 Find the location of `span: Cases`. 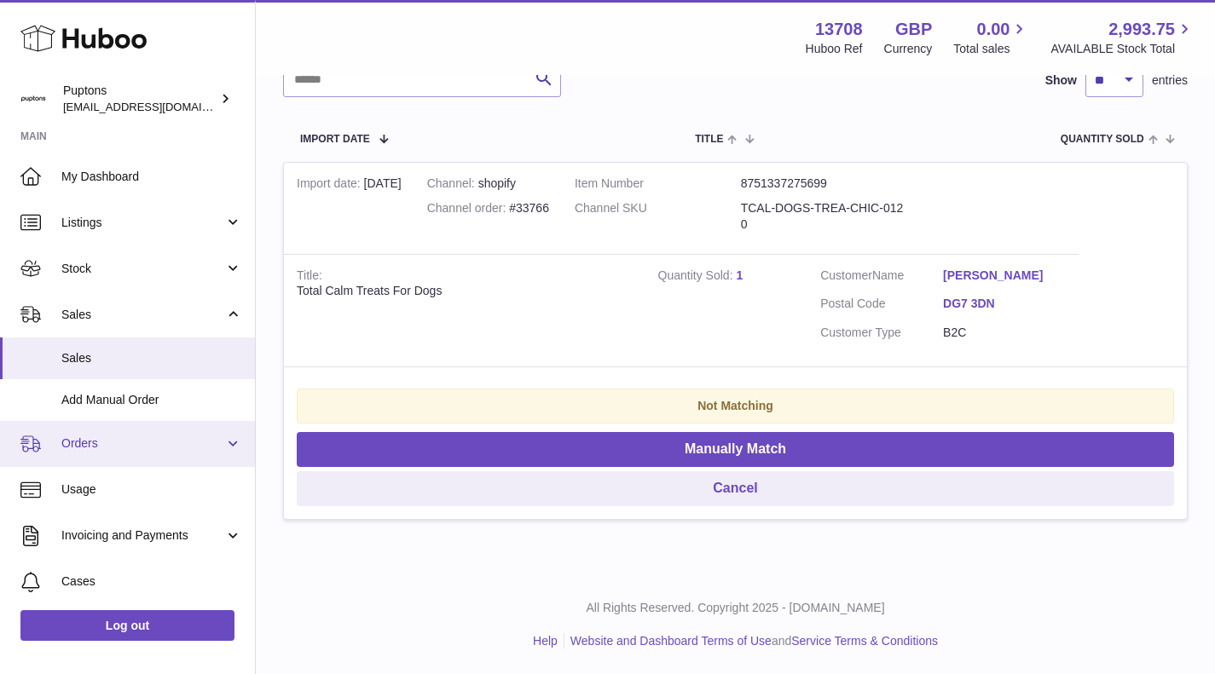

span: Cases is located at coordinates (152, 581).